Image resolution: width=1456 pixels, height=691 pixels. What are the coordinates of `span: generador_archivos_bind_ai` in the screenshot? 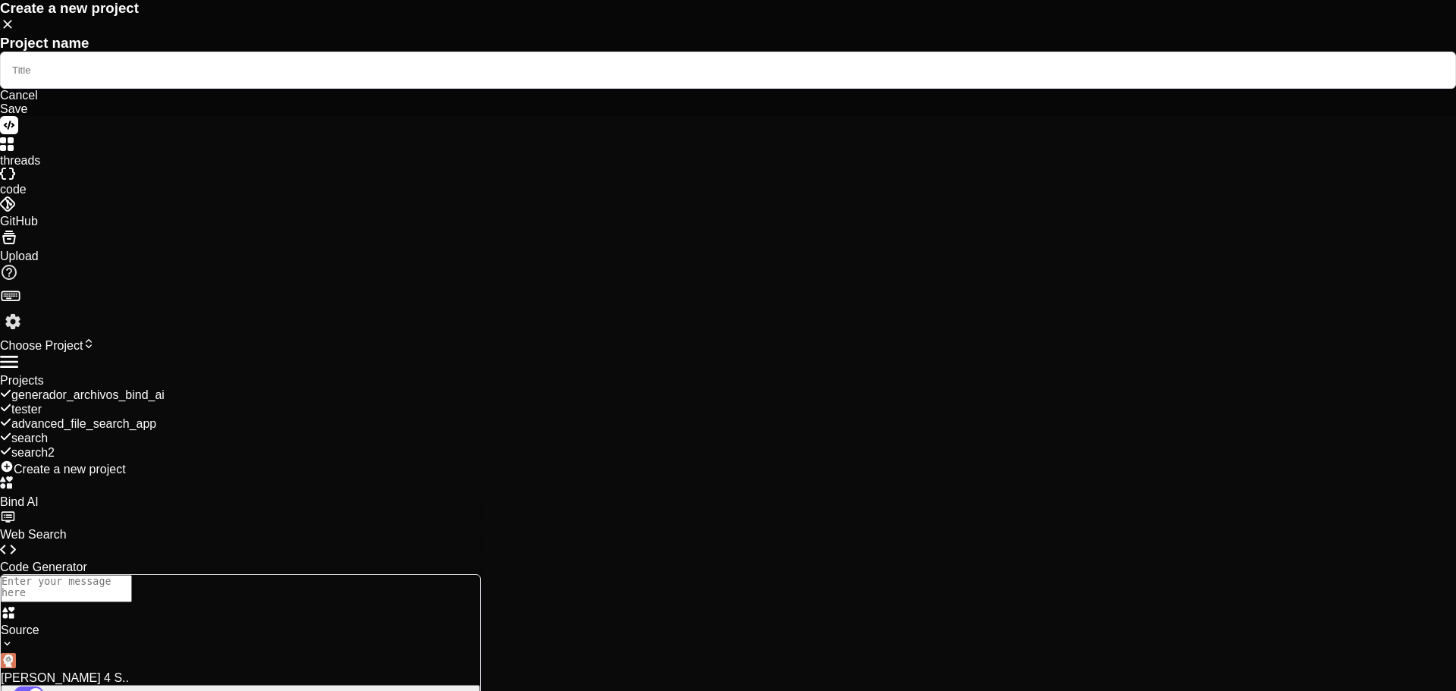 It's located at (88, 394).